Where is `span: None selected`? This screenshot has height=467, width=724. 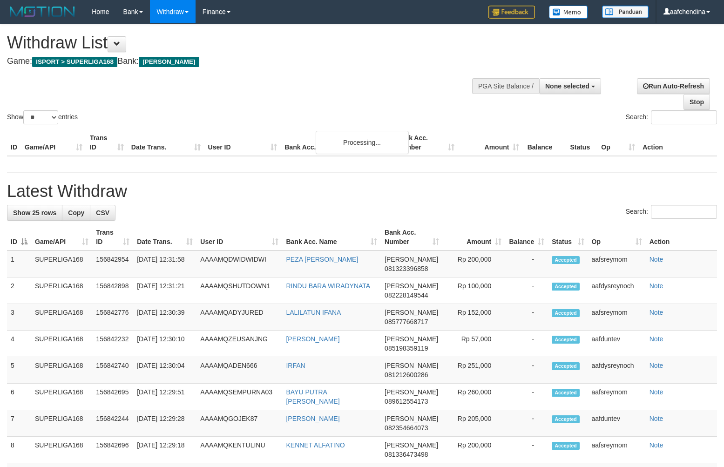 span: None selected is located at coordinates (567, 86).